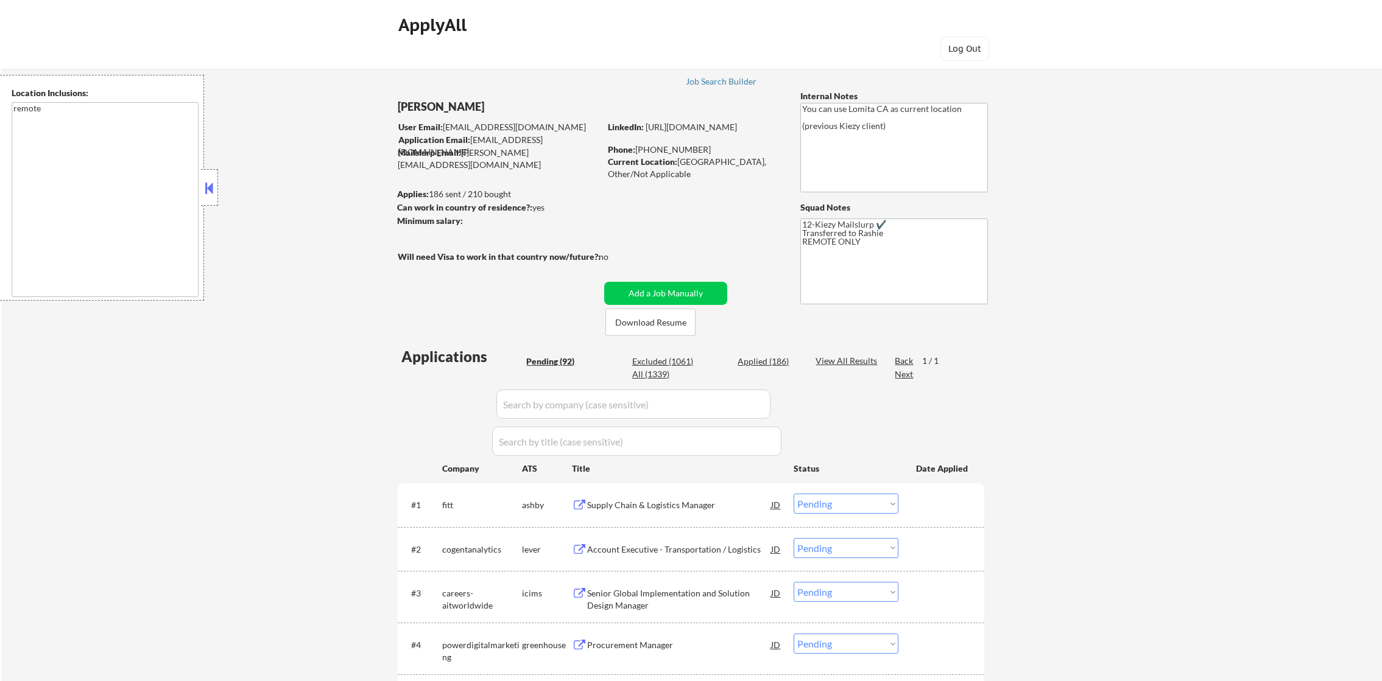 Image resolution: width=1382 pixels, height=681 pixels. What do you see at coordinates (848, 361) in the screenshot?
I see `div: View All Results` at bounding box center [848, 361].